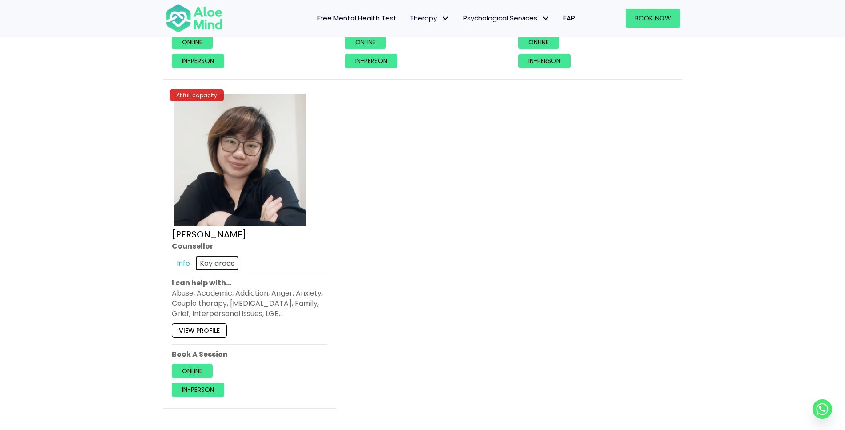 The image size is (845, 430). Describe the element at coordinates (653, 18) in the screenshot. I see `span: Book Now` at that location.